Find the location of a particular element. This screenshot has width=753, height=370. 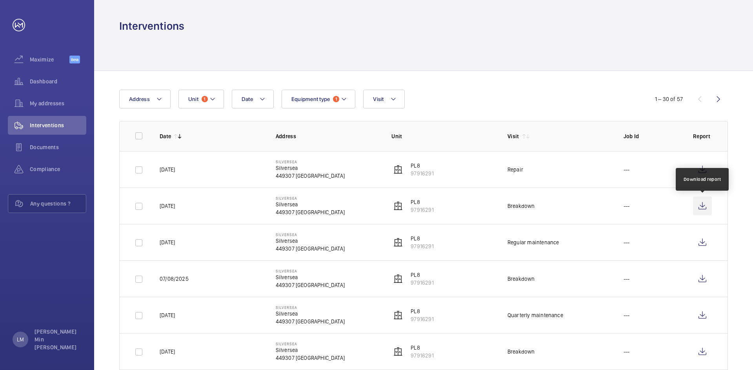

span: Dashboard is located at coordinates (58, 82).